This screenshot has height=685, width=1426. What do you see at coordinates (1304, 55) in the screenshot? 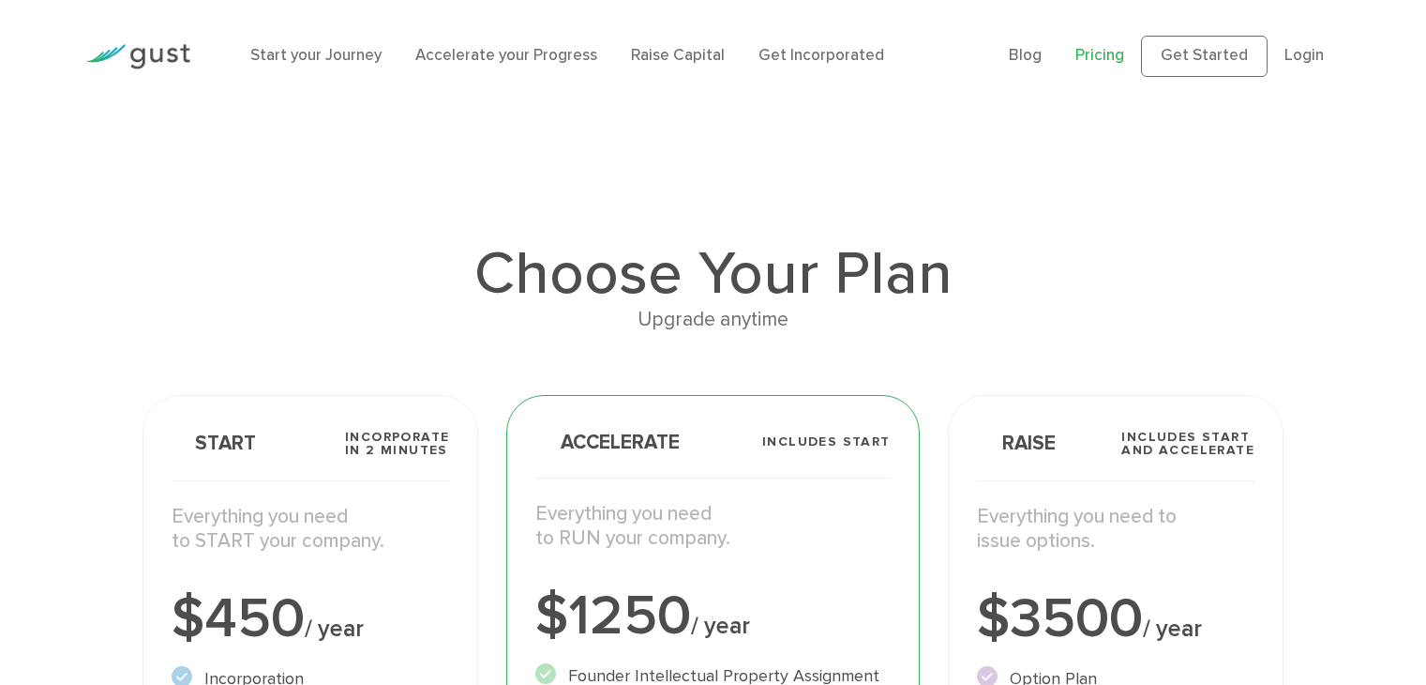
I see `a: Login` at bounding box center [1304, 55].